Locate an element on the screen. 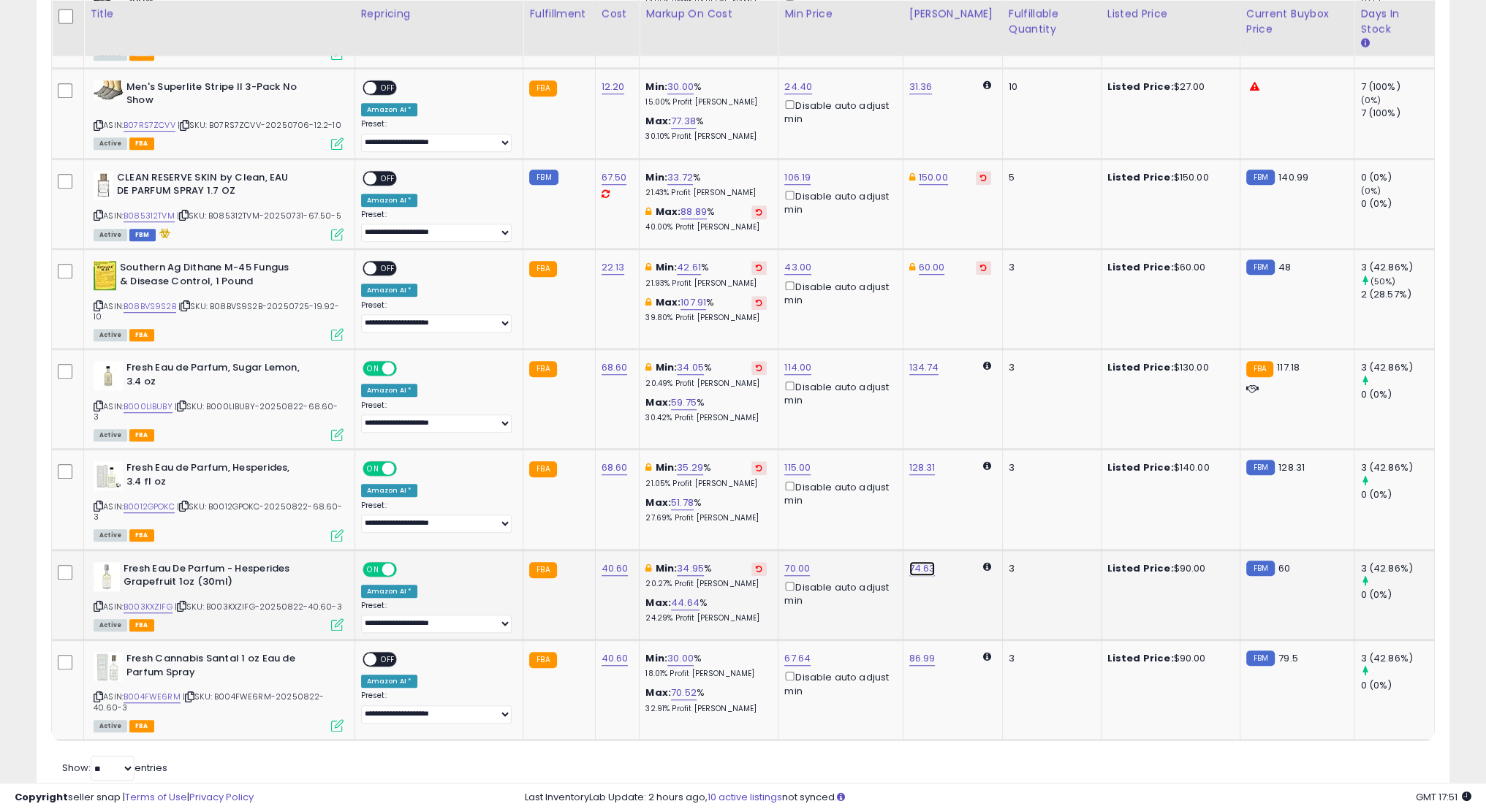 The height and width of the screenshot is (812, 1486). a: 86.99 is located at coordinates (922, 659).